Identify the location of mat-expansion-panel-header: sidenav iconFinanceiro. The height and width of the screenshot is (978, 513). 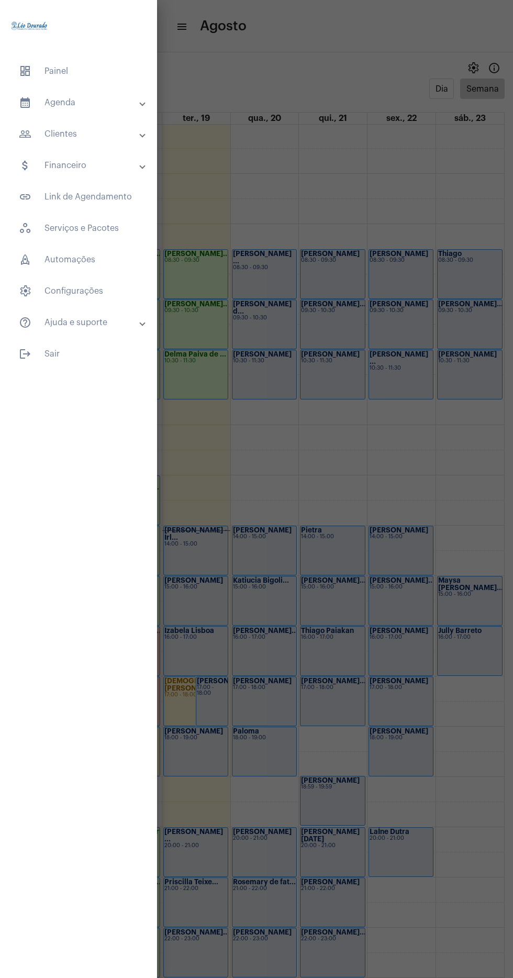
(82, 165).